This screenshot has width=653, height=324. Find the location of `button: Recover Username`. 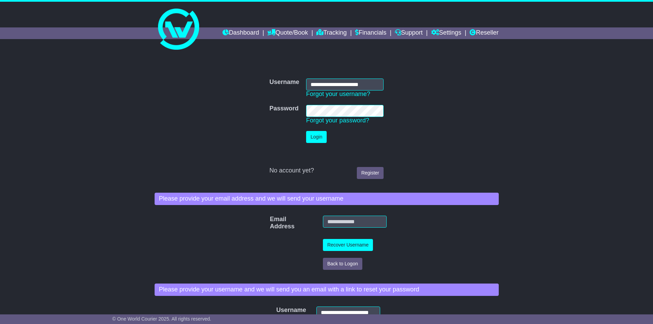

button: Recover Username is located at coordinates (348, 245).